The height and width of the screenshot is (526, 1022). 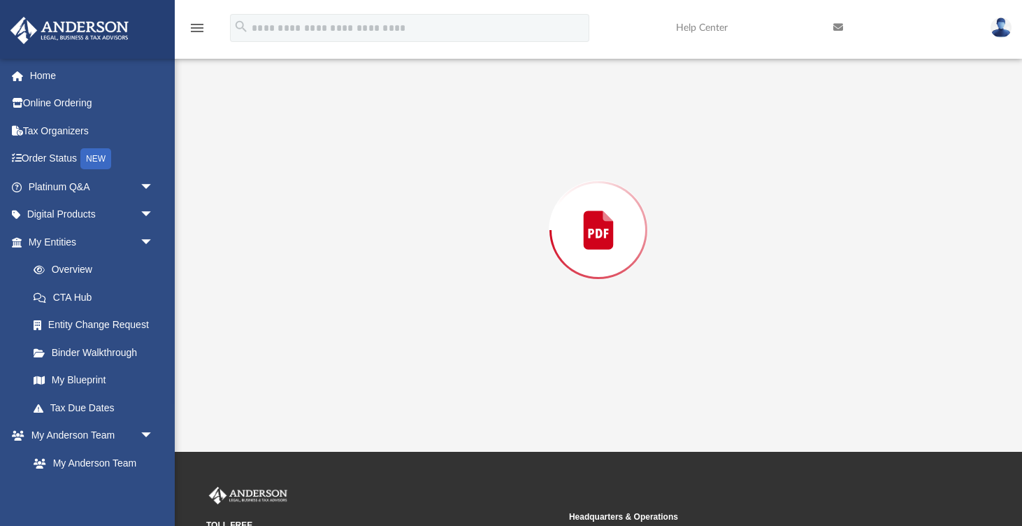 I want to click on a: Entity Change Request, so click(x=97, y=325).